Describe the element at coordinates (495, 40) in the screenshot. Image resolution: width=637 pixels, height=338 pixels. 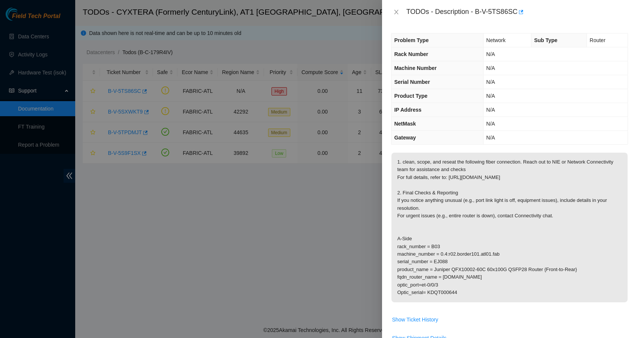
I see `span: Network` at that location.